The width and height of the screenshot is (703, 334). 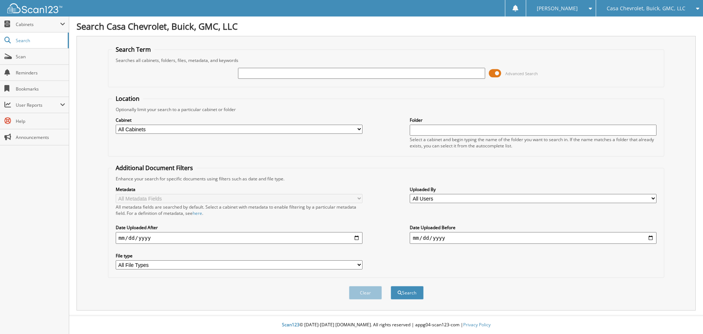 I want to click on input: start, so click(x=239, y=238).